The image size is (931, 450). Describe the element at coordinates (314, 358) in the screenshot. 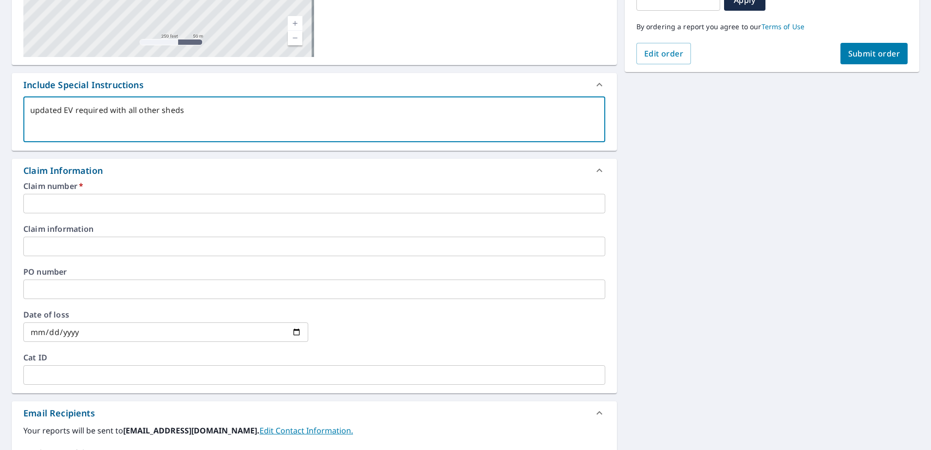

I see `label: Cat ID` at that location.